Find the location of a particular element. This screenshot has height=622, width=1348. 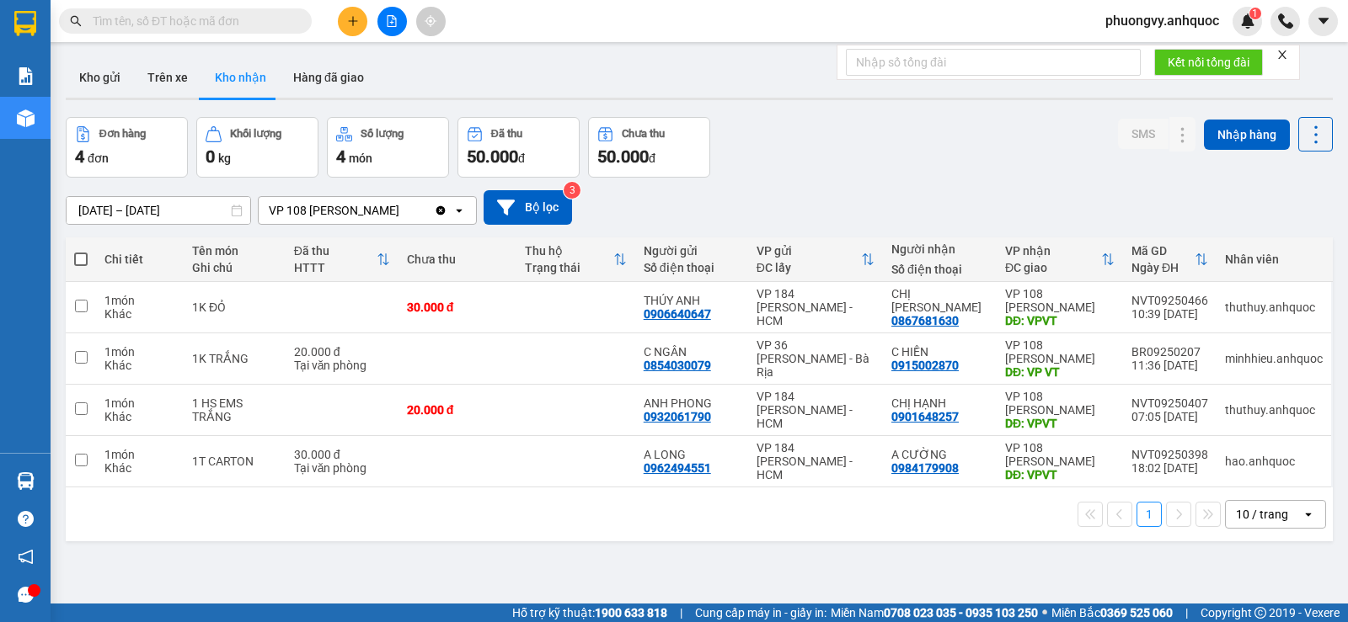

button: Đã thu50.000đ is located at coordinates (518, 147).